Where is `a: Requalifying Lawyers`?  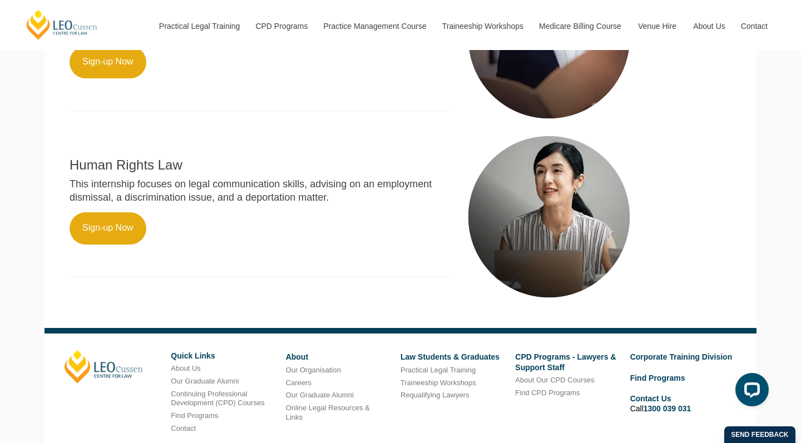
a: Requalifying Lawyers is located at coordinates (435, 395).